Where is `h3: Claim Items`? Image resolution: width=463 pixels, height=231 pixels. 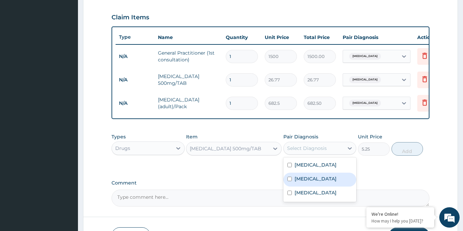
h3: Claim Items is located at coordinates (130, 18).